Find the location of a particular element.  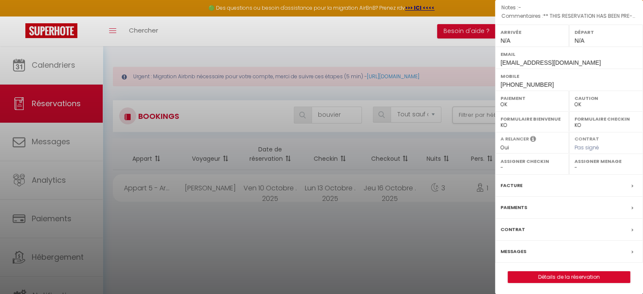

label: Départ is located at coordinates (606, 32).